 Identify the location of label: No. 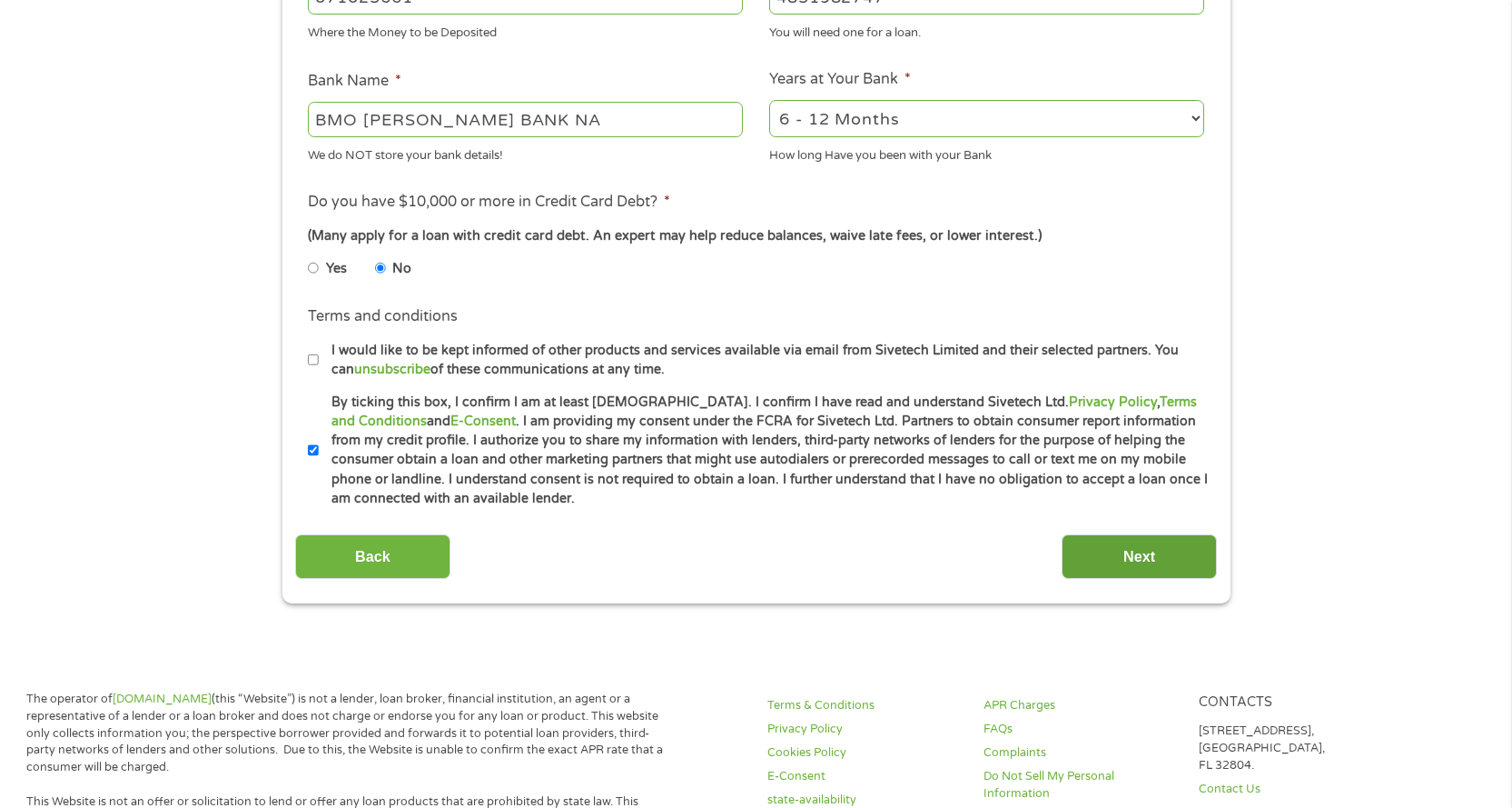
(402, 269).